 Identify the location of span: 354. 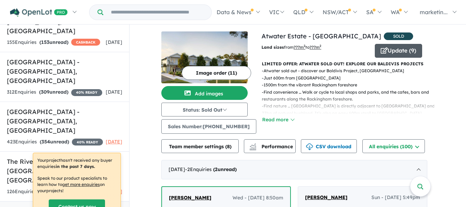
(46, 142).